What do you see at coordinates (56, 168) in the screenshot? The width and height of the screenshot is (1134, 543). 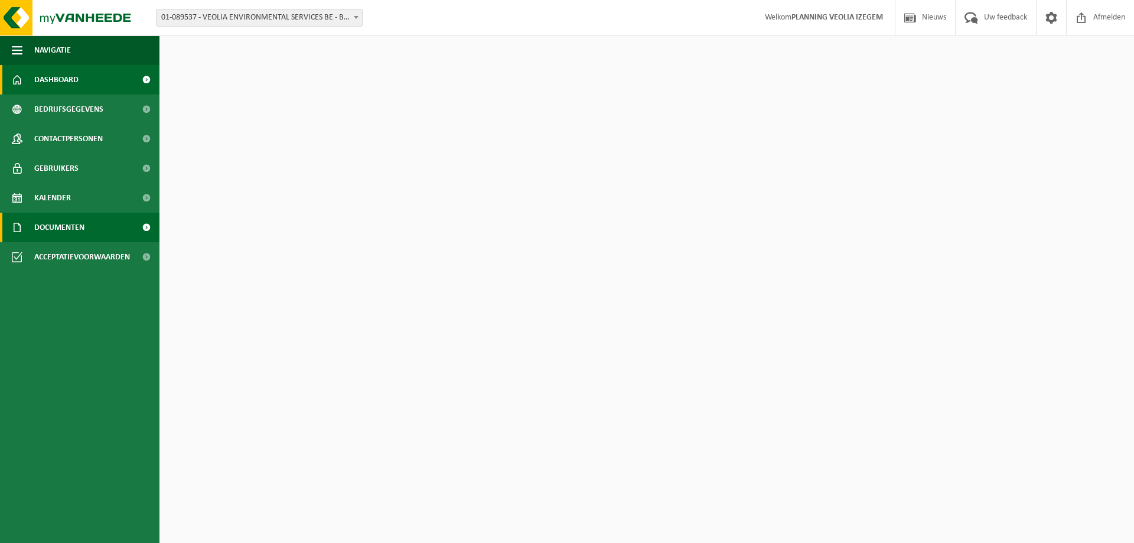 I see `span: Gebruikers` at bounding box center [56, 168].